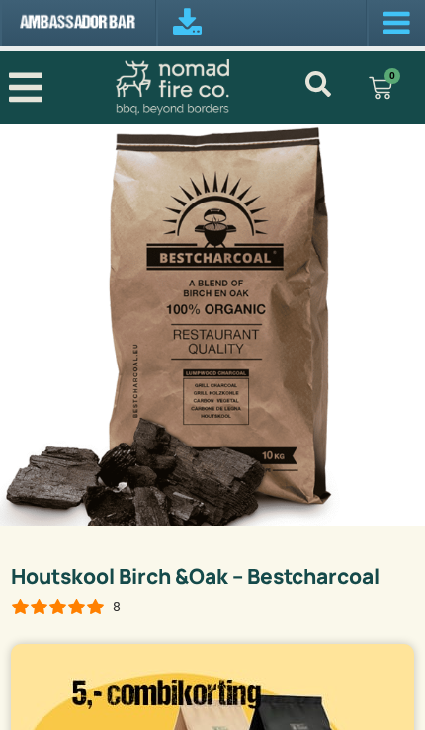  I want to click on h1: Houtskool Birch &Oak – Bestcharcoal, so click(195, 576).